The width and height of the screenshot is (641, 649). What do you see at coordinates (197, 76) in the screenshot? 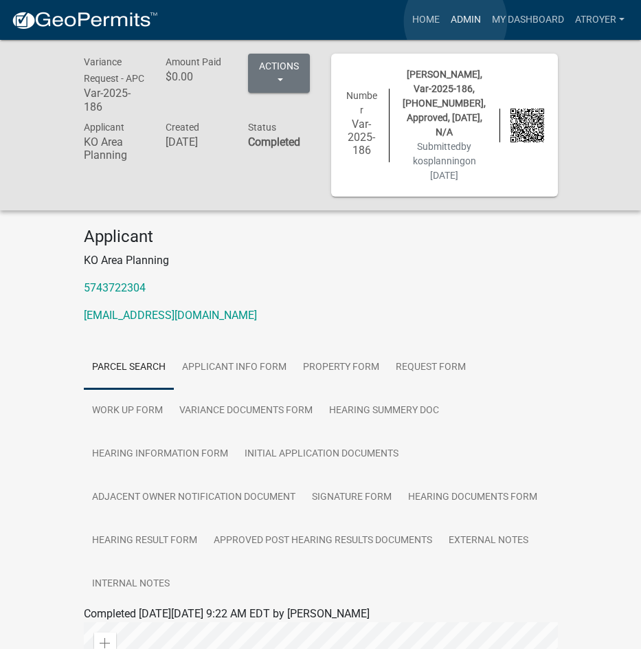
I see `h6: $0.00` at bounding box center [197, 76].